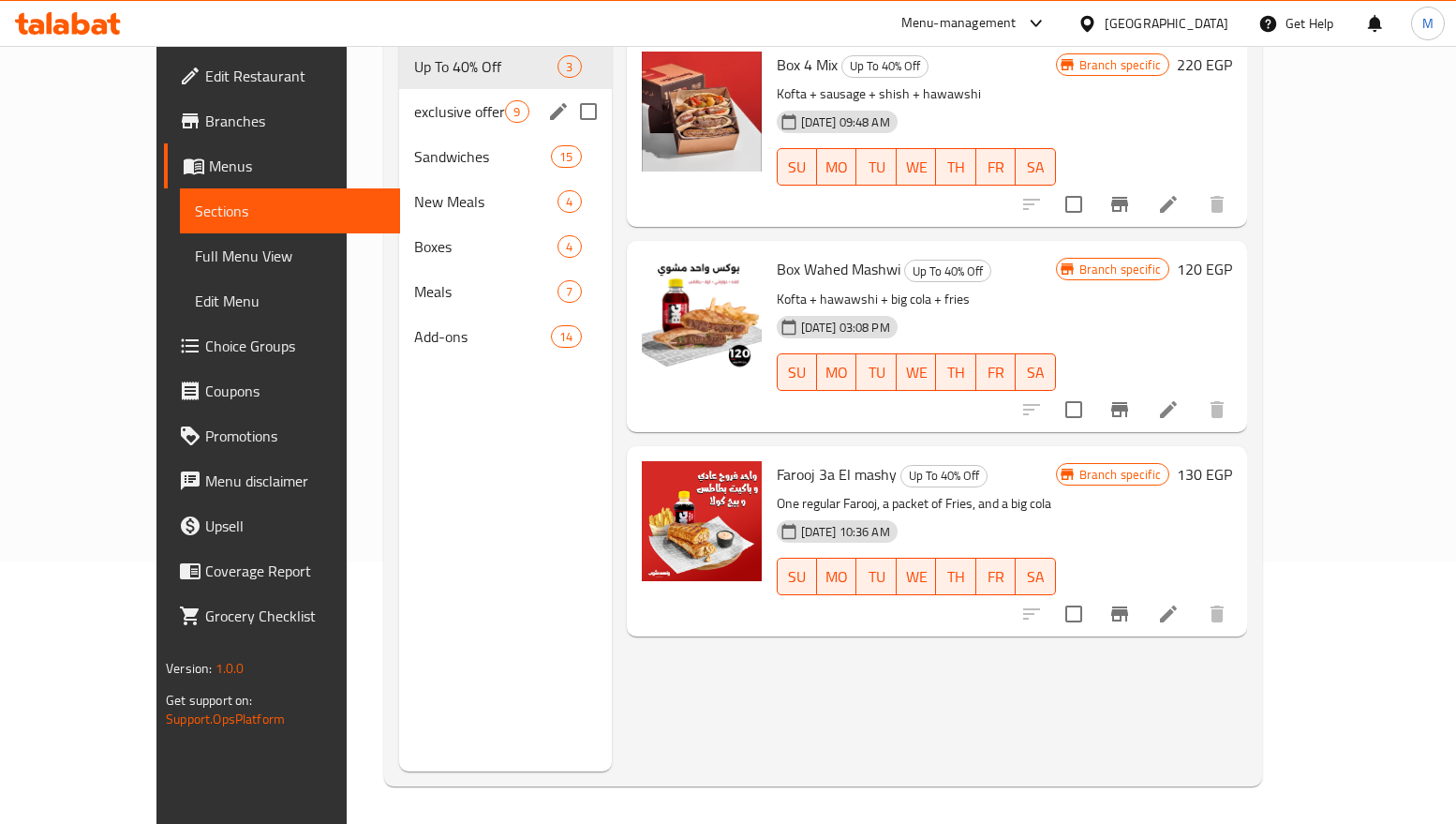 Image resolution: width=1456 pixels, height=824 pixels. What do you see at coordinates (839, 269) in the screenshot?
I see `span: Box Wahed Mashwi` at bounding box center [839, 269].